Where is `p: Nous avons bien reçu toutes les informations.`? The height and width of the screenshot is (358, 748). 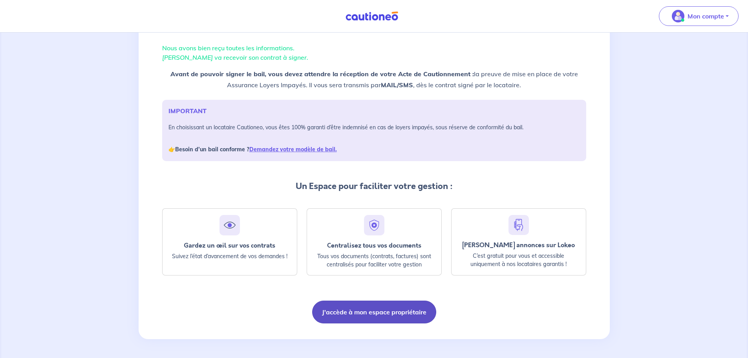 p: Nous avons bien reçu toutes les informations. is located at coordinates (374, 53).